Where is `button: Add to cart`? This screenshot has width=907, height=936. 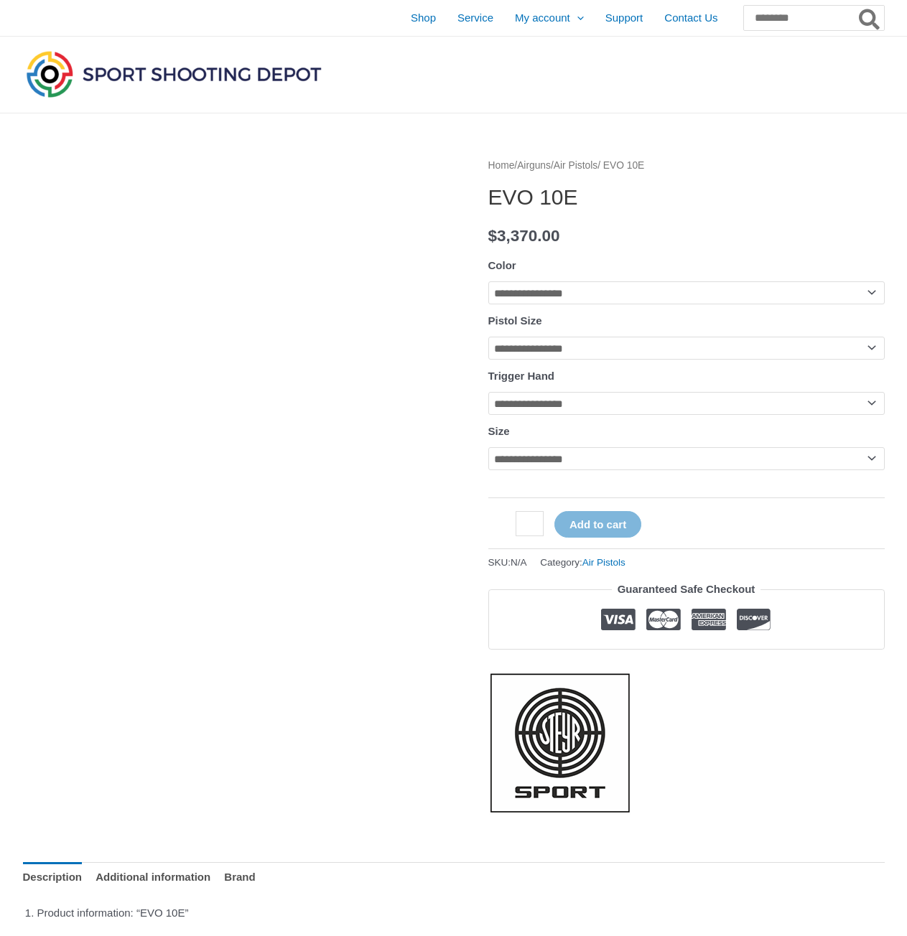 button: Add to cart is located at coordinates (597, 524).